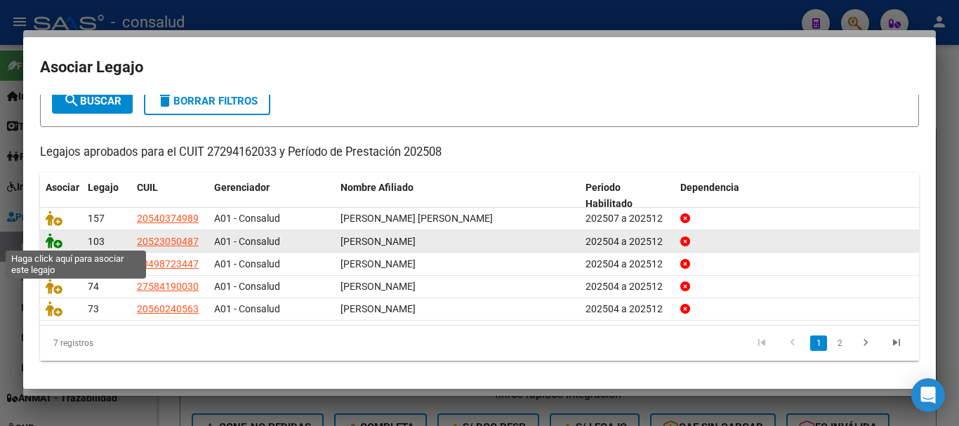  What do you see at coordinates (168, 264) in the screenshot?
I see `span: 20498723447` at bounding box center [168, 264].